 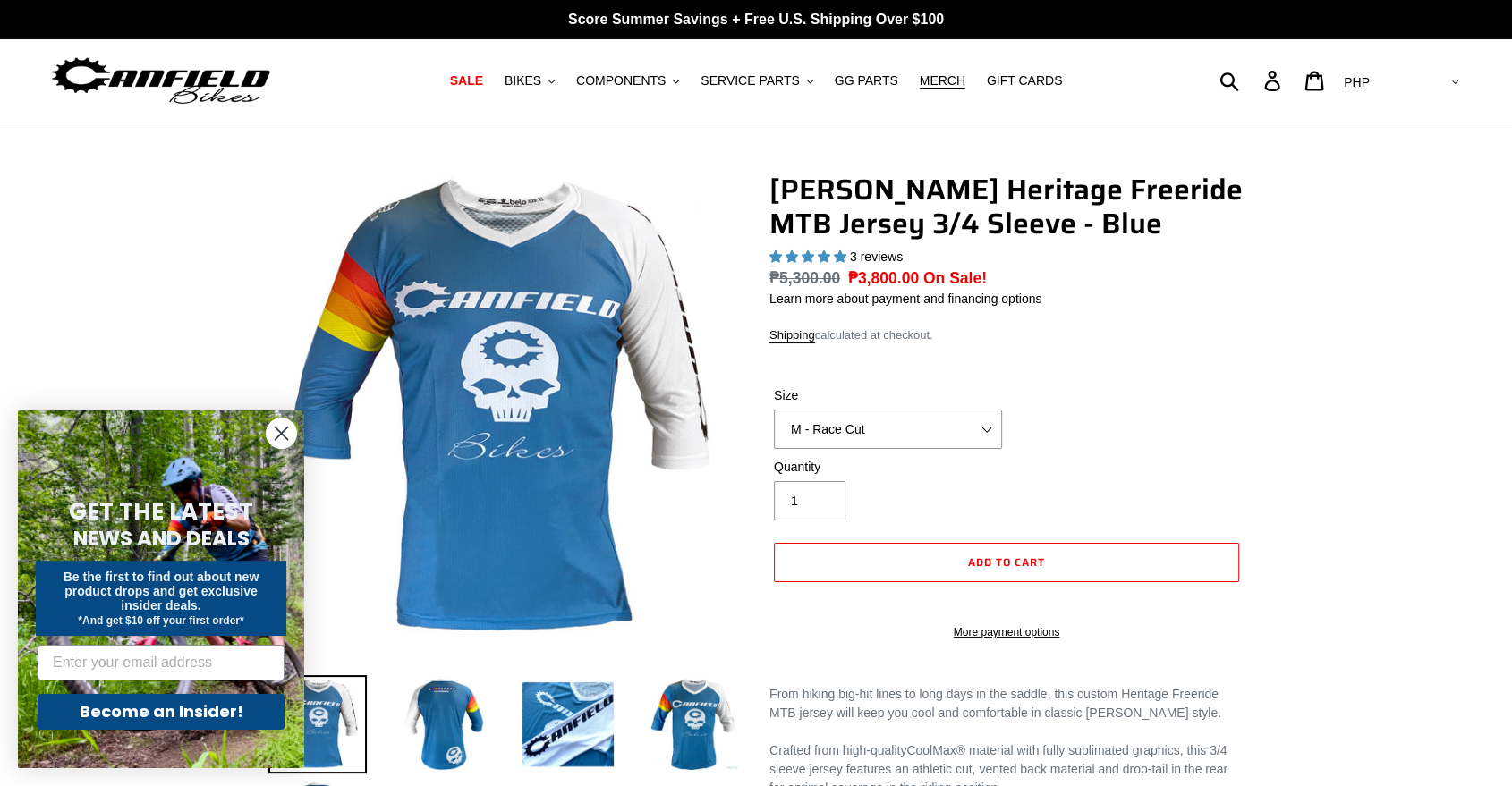 I want to click on input: Enter your email address, so click(x=161, y=663).